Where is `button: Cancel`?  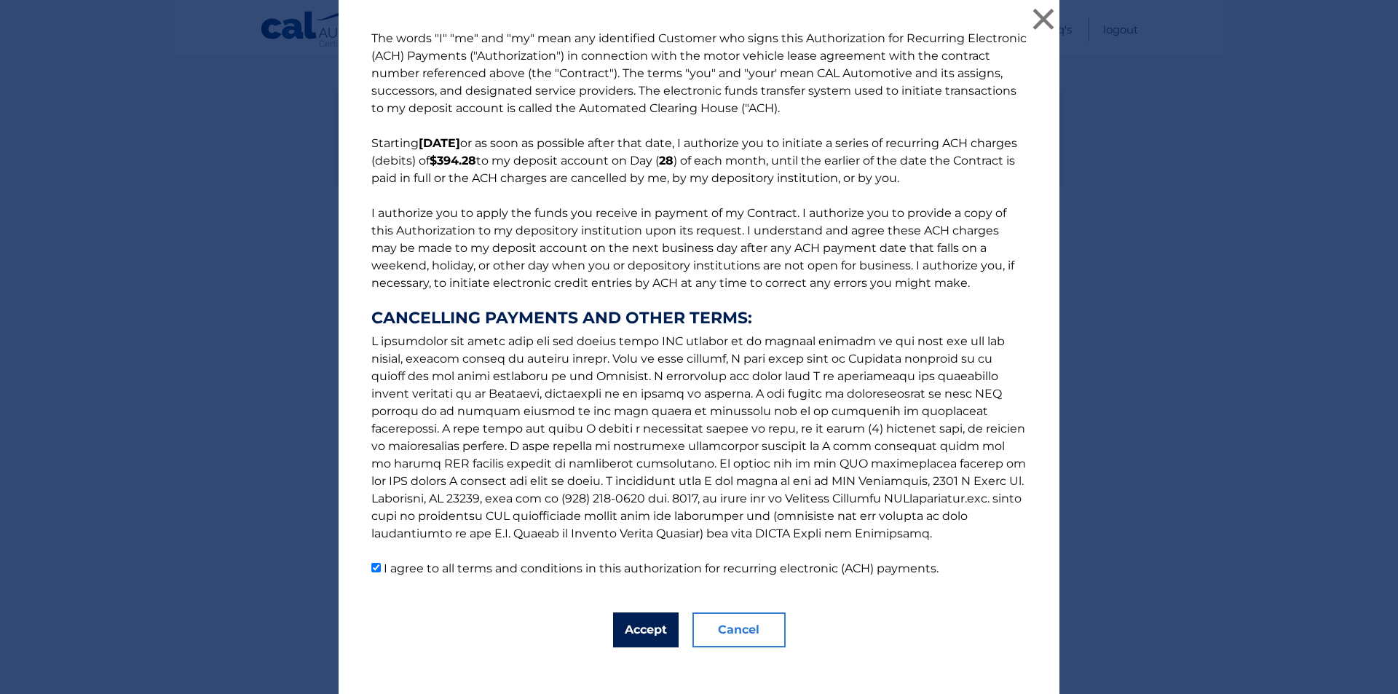 button: Cancel is located at coordinates (739, 630).